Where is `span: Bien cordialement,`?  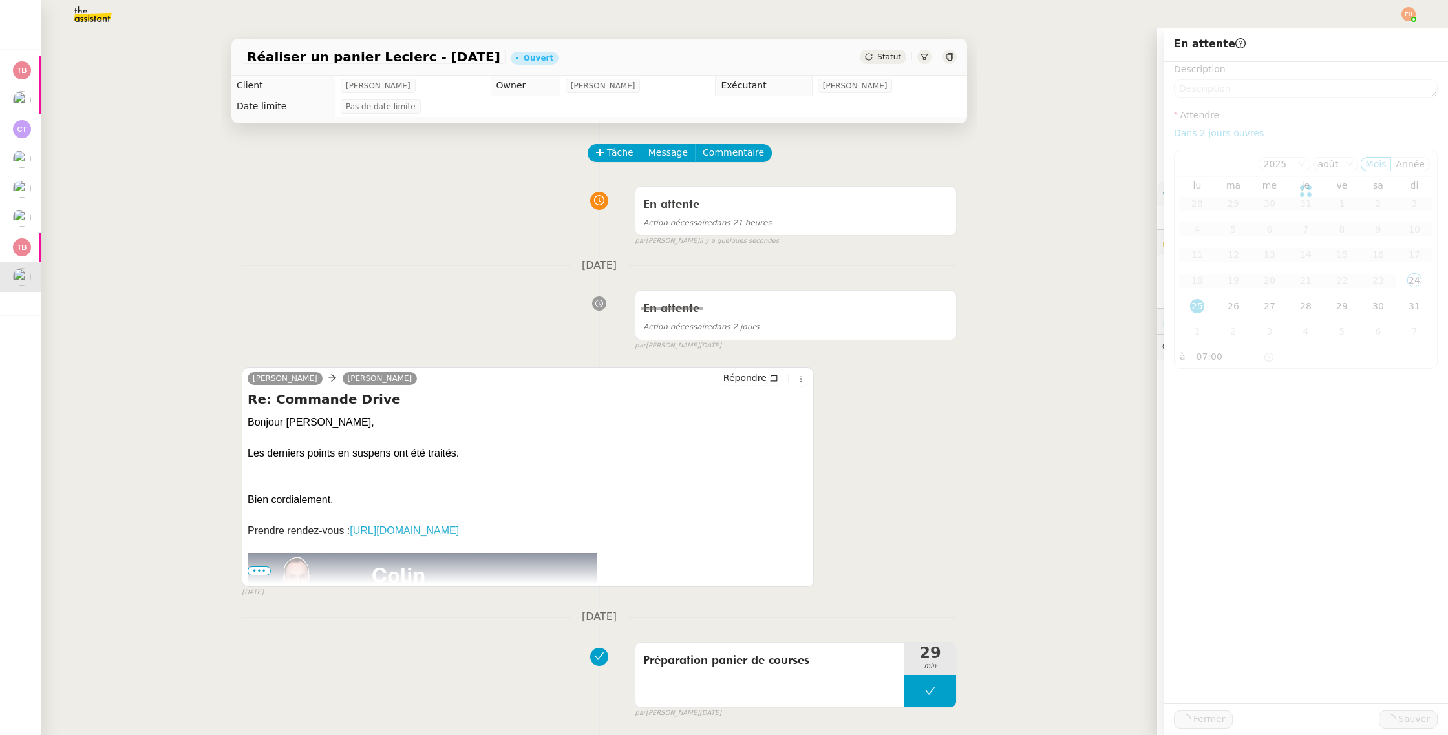 span: Bien cordialement, is located at coordinates (290, 500).